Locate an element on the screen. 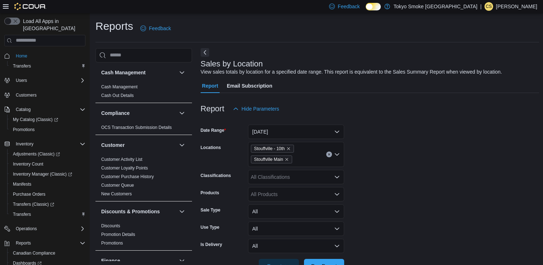  button: Compliance is located at coordinates (182, 113).